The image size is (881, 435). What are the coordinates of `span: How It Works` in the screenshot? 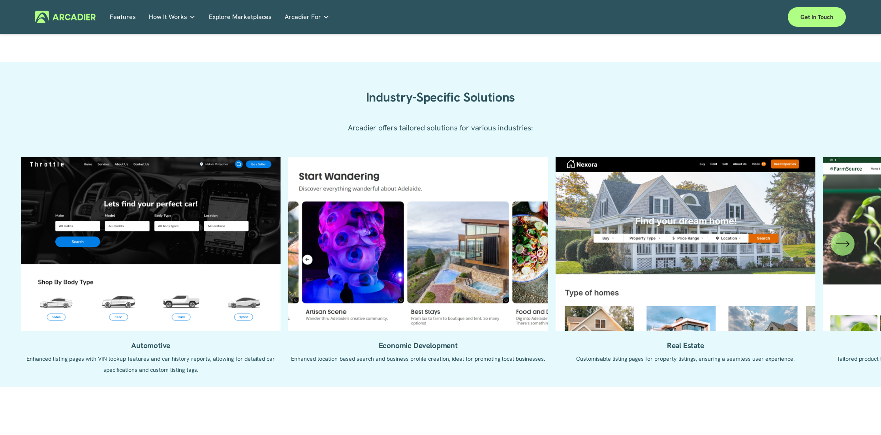 It's located at (168, 17).